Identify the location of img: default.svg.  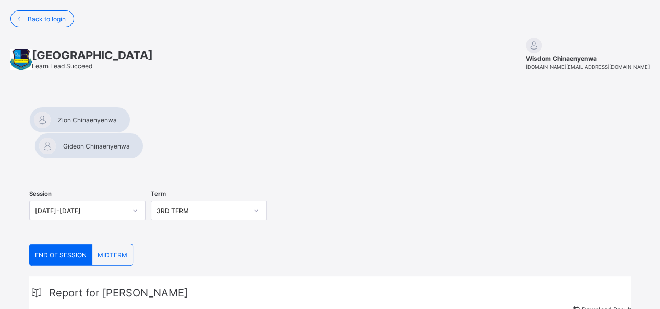
(534, 45).